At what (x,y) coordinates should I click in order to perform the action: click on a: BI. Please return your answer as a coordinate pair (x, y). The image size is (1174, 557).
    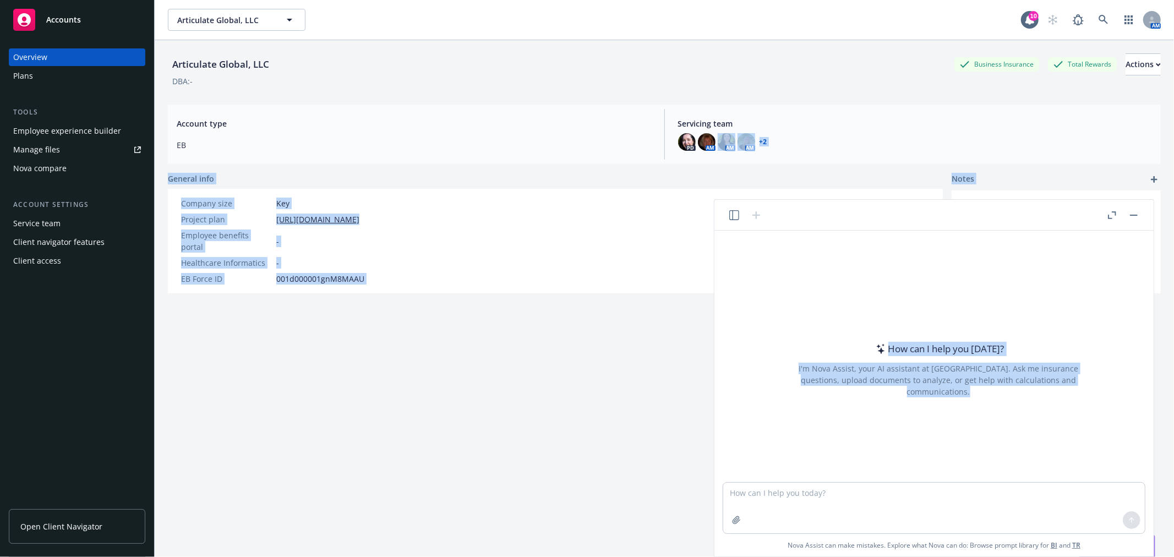
    Looking at the image, I should click on (1054, 545).